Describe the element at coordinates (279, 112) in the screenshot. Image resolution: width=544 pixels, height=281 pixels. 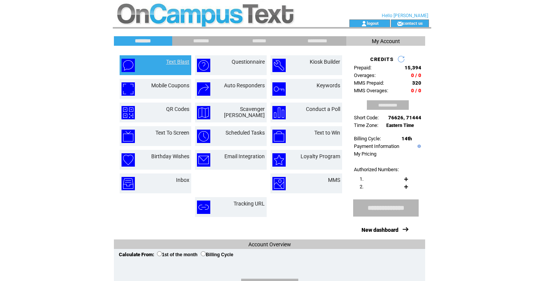
I see `img: conduct-a-poll.png` at that location.